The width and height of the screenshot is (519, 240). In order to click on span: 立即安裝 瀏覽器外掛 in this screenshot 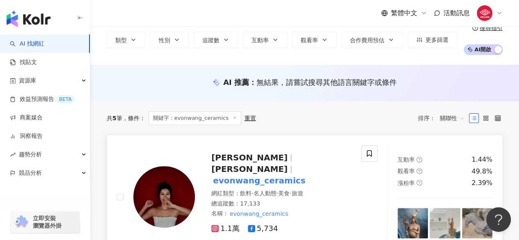, I will do `click(47, 222)`.